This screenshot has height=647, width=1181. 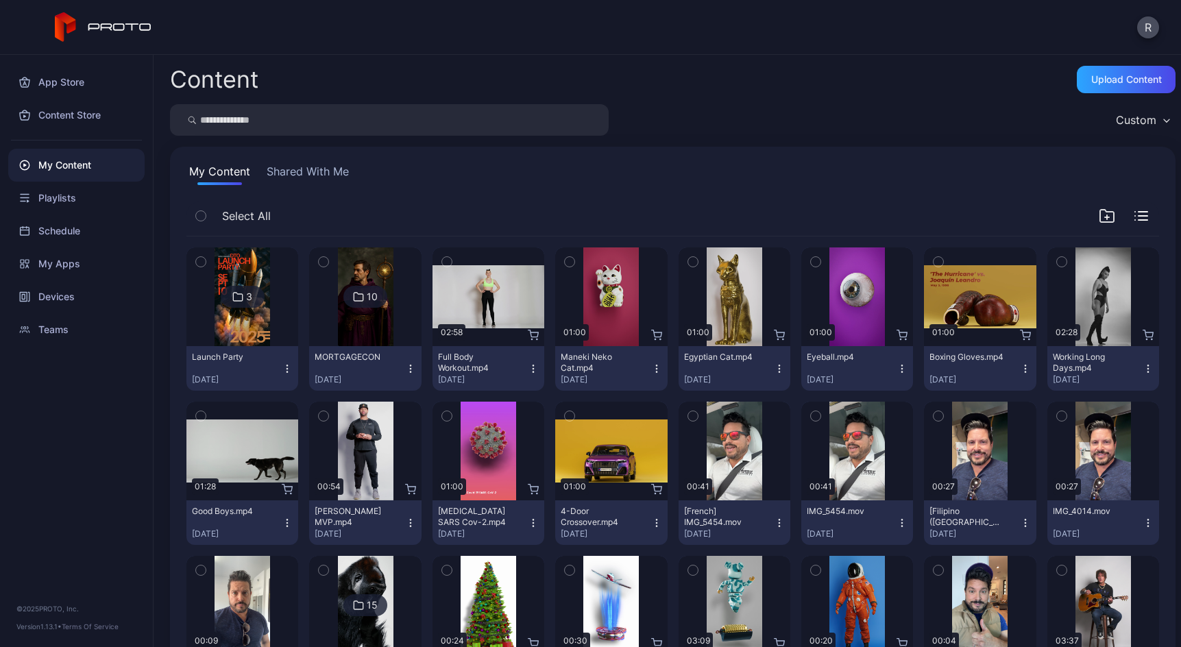 What do you see at coordinates (1091, 511) in the screenshot?
I see `div: IMG_4014.mov` at bounding box center [1091, 511].